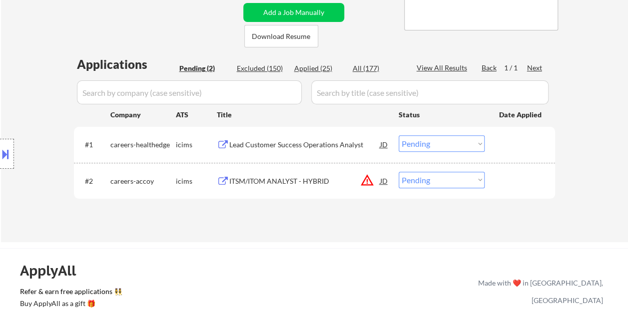 The height and width of the screenshot is (314, 628). What do you see at coordinates (262, 68) in the screenshot?
I see `div: Excluded (150)` at bounding box center [262, 68].